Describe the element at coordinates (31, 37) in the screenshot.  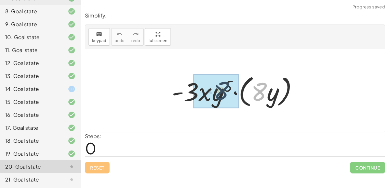
I see `div: 10. Goal state` at that location.